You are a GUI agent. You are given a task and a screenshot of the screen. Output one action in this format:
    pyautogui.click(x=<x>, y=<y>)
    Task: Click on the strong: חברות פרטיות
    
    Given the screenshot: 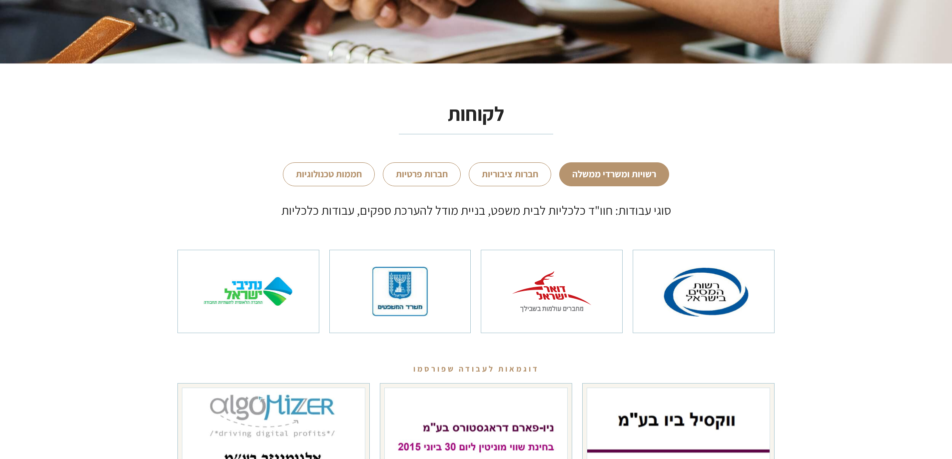 What is the action you would take?
    pyautogui.click(x=422, y=174)
    